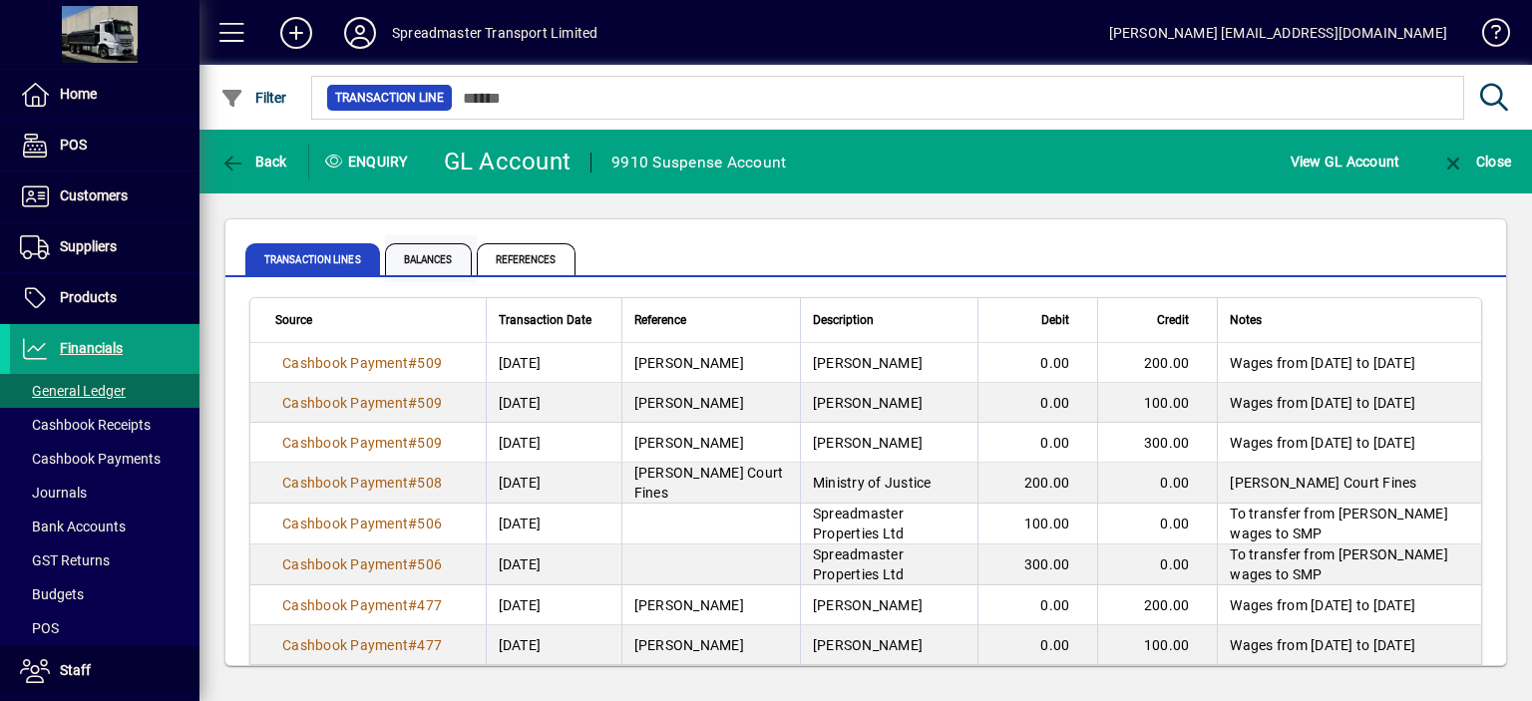 Image resolution: width=1532 pixels, height=701 pixels. Describe the element at coordinates (105, 527) in the screenshot. I see `a: Bank Accounts` at that location.